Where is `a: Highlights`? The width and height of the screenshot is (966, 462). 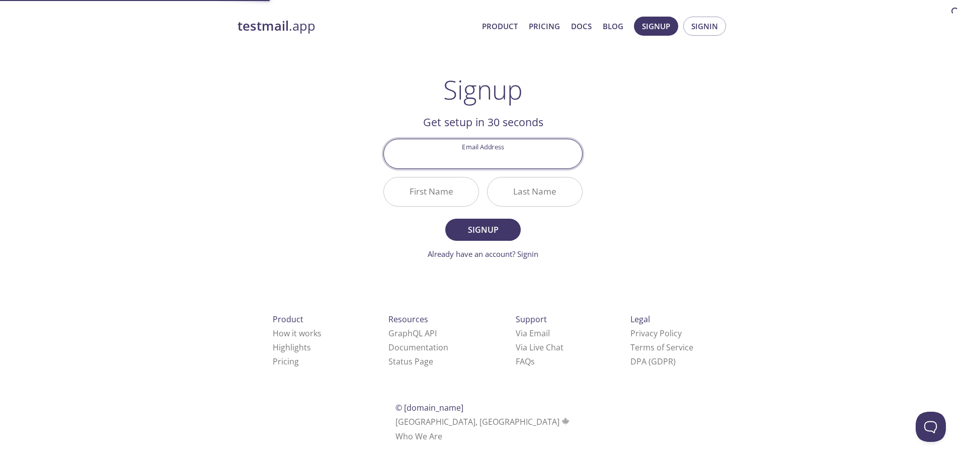
a: Highlights is located at coordinates (292, 348).